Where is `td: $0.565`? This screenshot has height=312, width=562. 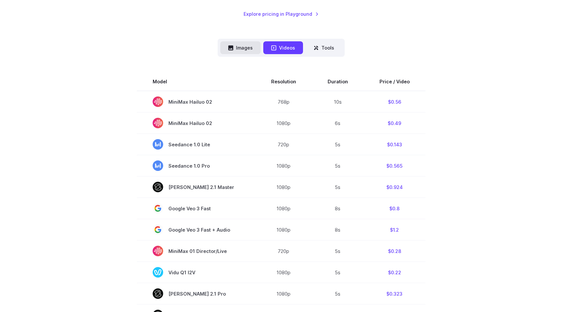 td: $0.565 is located at coordinates (394, 166).